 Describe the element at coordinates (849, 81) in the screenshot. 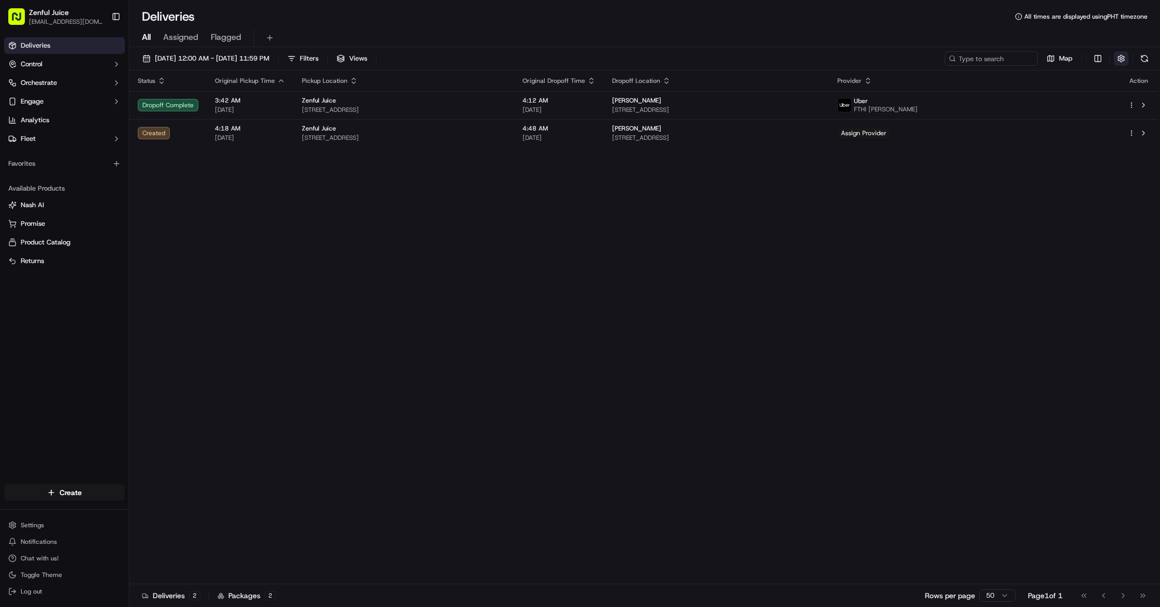

I see `span: Provider` at that location.